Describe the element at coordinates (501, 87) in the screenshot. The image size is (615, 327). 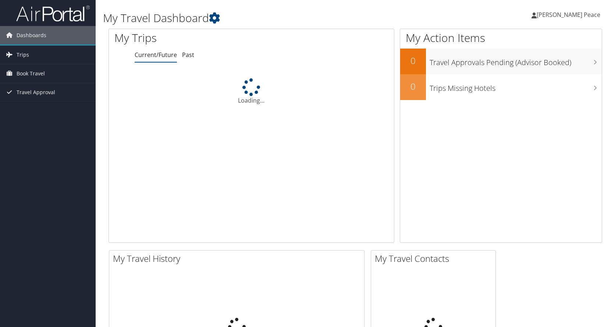
I see `a: 0Trips Missing Hotels` at that location.